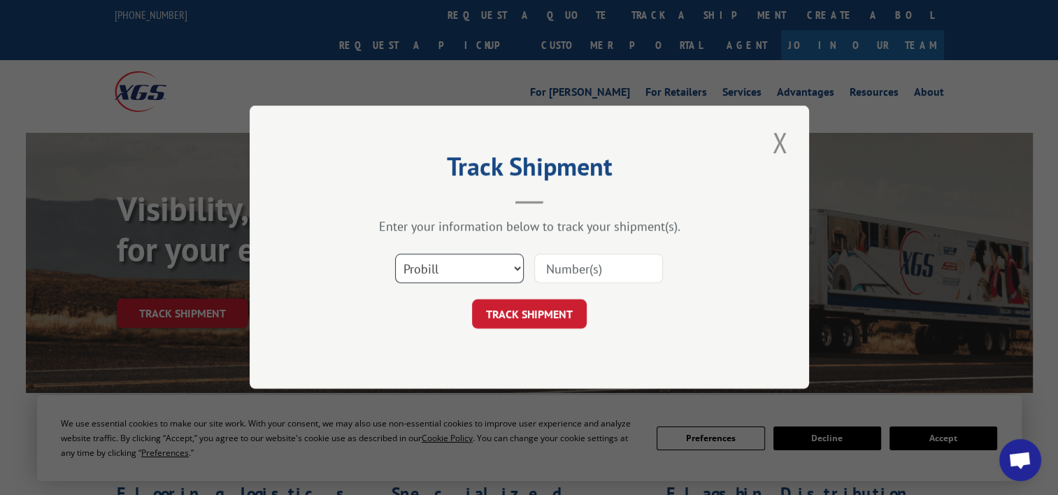 The height and width of the screenshot is (495, 1058). I want to click on a: Open chat, so click(1020, 460).